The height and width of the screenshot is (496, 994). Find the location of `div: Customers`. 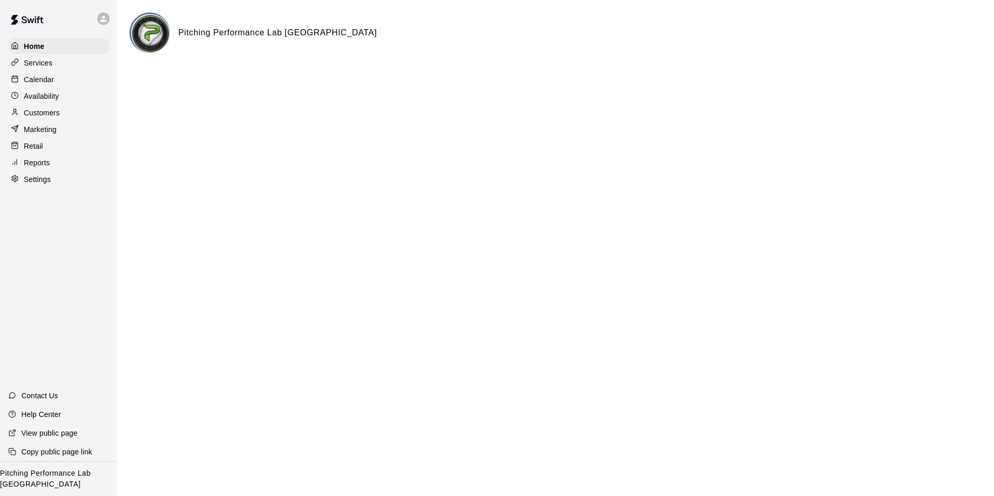

div: Customers is located at coordinates (58, 113).